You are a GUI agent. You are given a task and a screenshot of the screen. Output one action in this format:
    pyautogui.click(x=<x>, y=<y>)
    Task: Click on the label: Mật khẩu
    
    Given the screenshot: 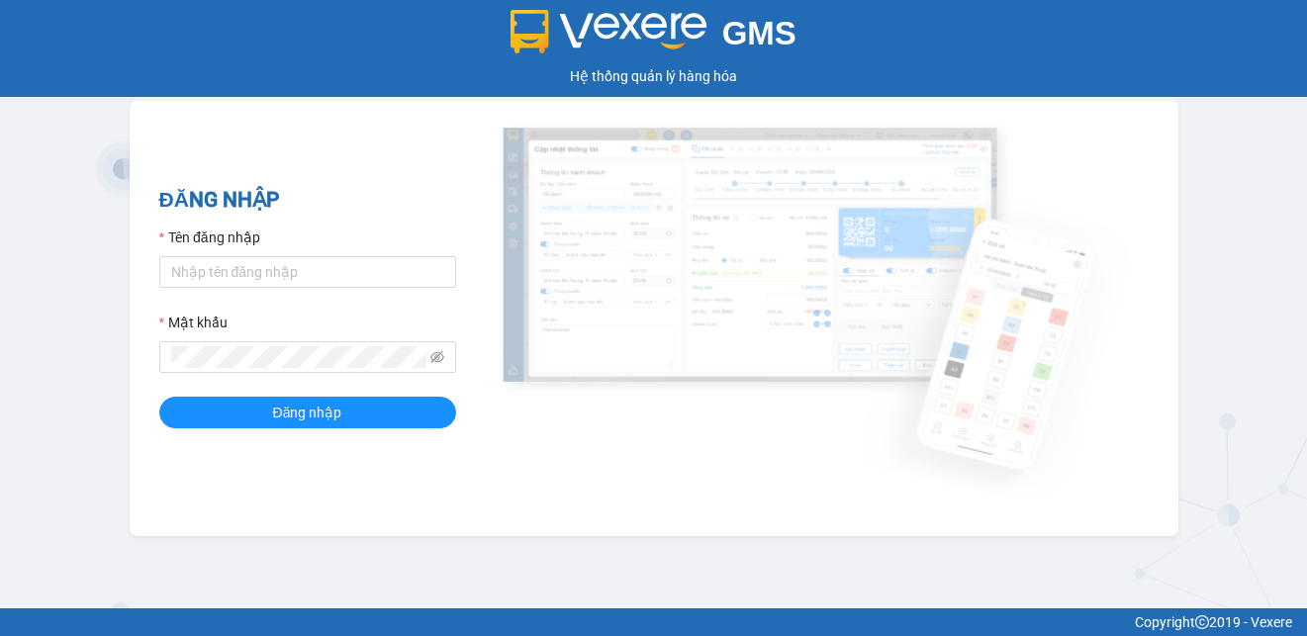 What is the action you would take?
    pyautogui.click(x=193, y=323)
    